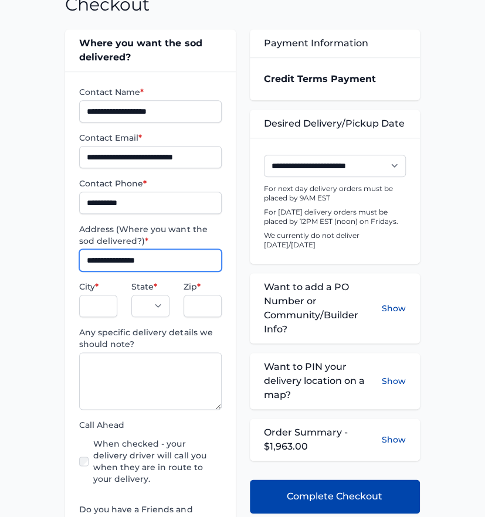 This screenshot has width=485, height=517. Describe the element at coordinates (335, 43) in the screenshot. I see `div: Payment Information` at that location.